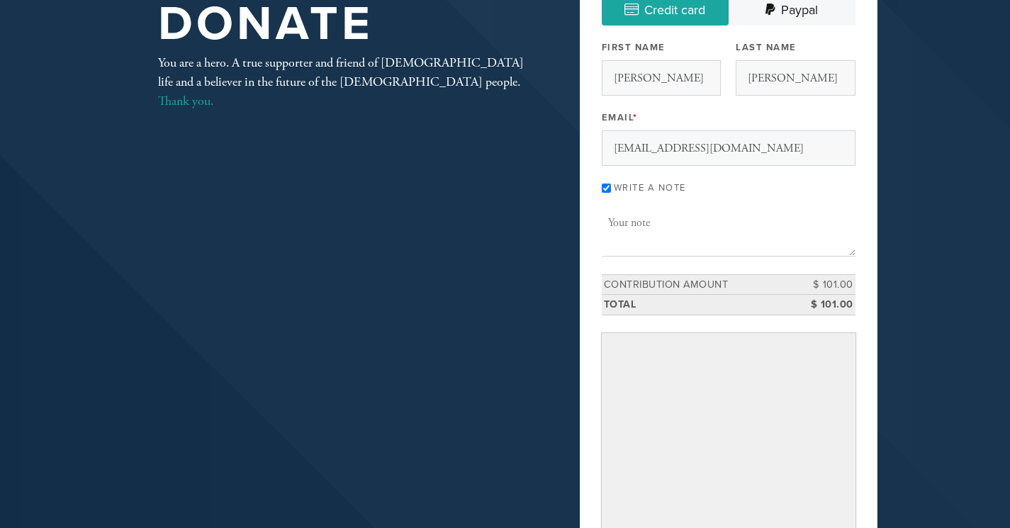 The height and width of the screenshot is (528, 1010). What do you see at coordinates (186, 101) in the screenshot?
I see `a: Thank you.` at bounding box center [186, 101].